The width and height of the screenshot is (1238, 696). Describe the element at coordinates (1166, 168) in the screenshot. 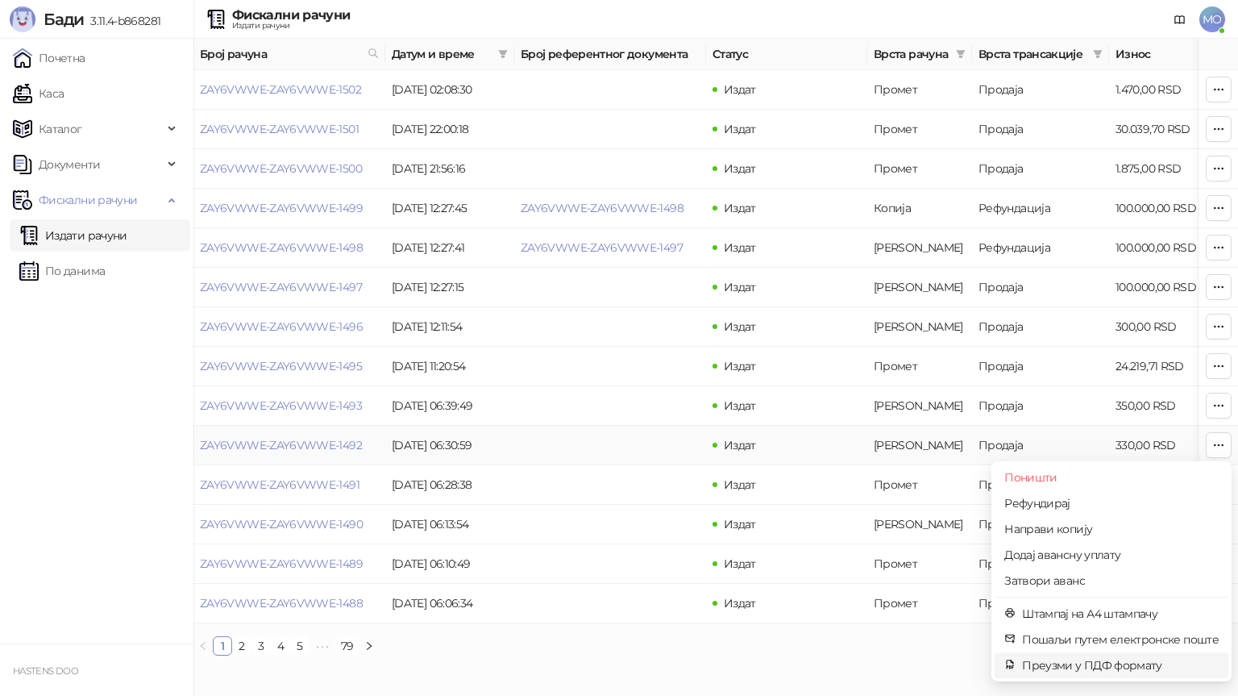

I see `td: 1.875,00 RSD` at that location.